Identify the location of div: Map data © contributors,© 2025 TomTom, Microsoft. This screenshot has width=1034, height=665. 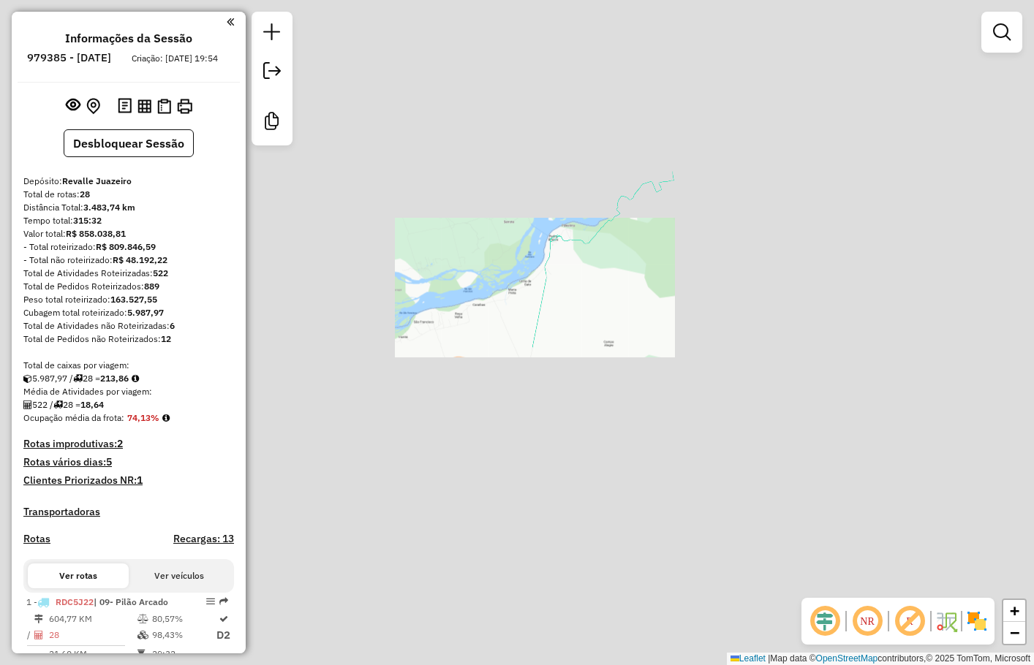
(880, 659).